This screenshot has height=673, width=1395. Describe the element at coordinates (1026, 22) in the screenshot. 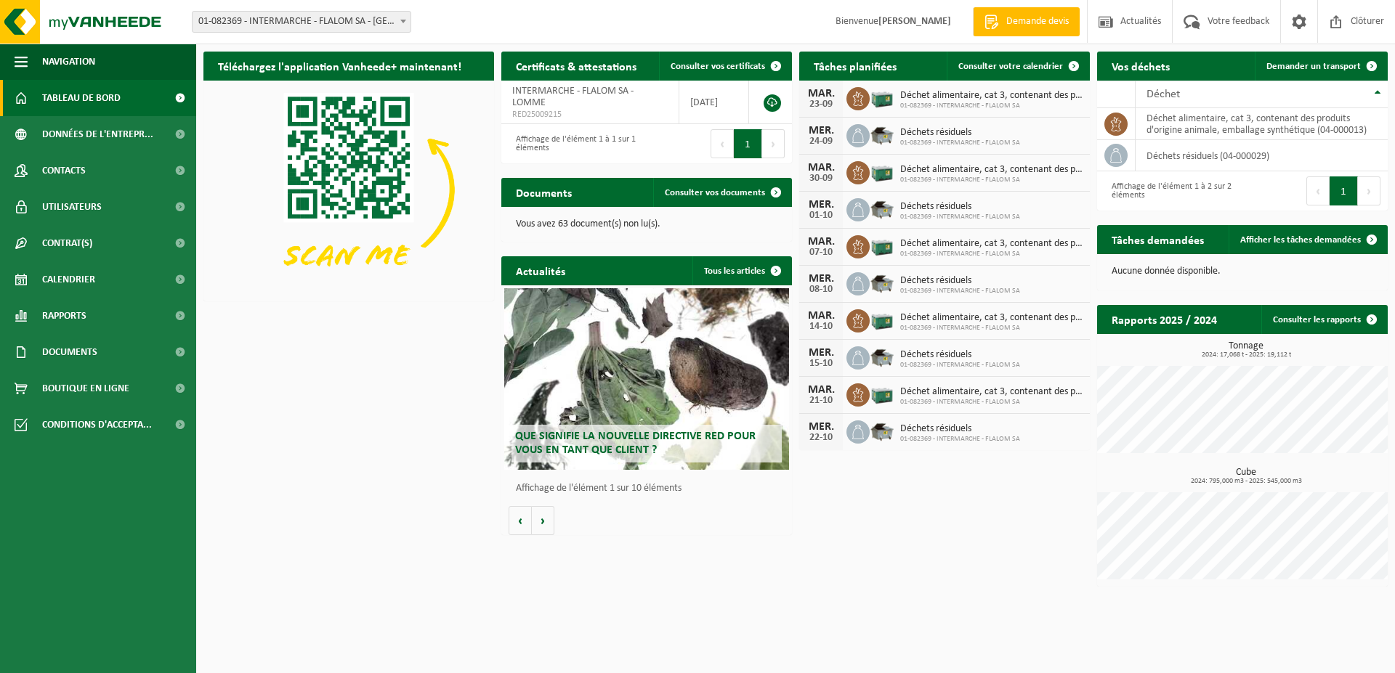

I see `a: Demande devis` at that location.